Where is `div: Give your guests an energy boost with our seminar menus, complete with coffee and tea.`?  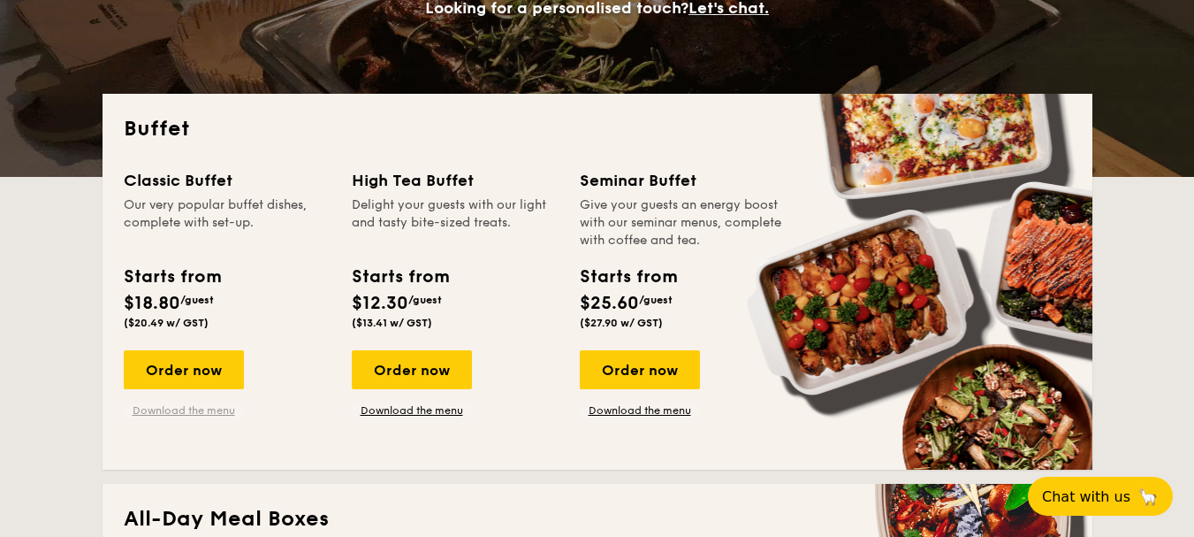
div: Give your guests an energy boost with our seminar menus, complete with coffee and tea. is located at coordinates (683, 223).